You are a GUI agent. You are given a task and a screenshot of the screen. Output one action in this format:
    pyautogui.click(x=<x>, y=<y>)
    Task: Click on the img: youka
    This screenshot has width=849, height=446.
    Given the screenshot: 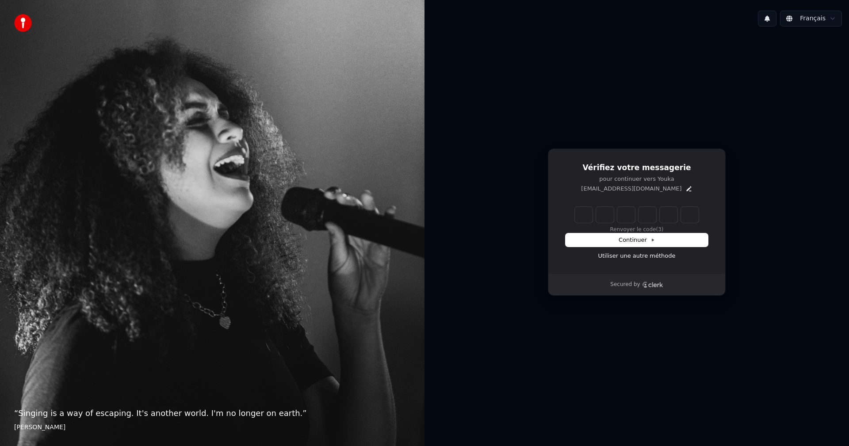 What is the action you would take?
    pyautogui.click(x=23, y=23)
    